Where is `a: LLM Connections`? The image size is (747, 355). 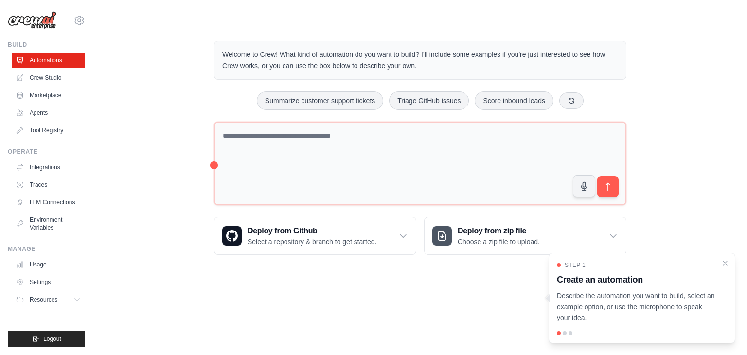 a: LLM Connections is located at coordinates (48, 202).